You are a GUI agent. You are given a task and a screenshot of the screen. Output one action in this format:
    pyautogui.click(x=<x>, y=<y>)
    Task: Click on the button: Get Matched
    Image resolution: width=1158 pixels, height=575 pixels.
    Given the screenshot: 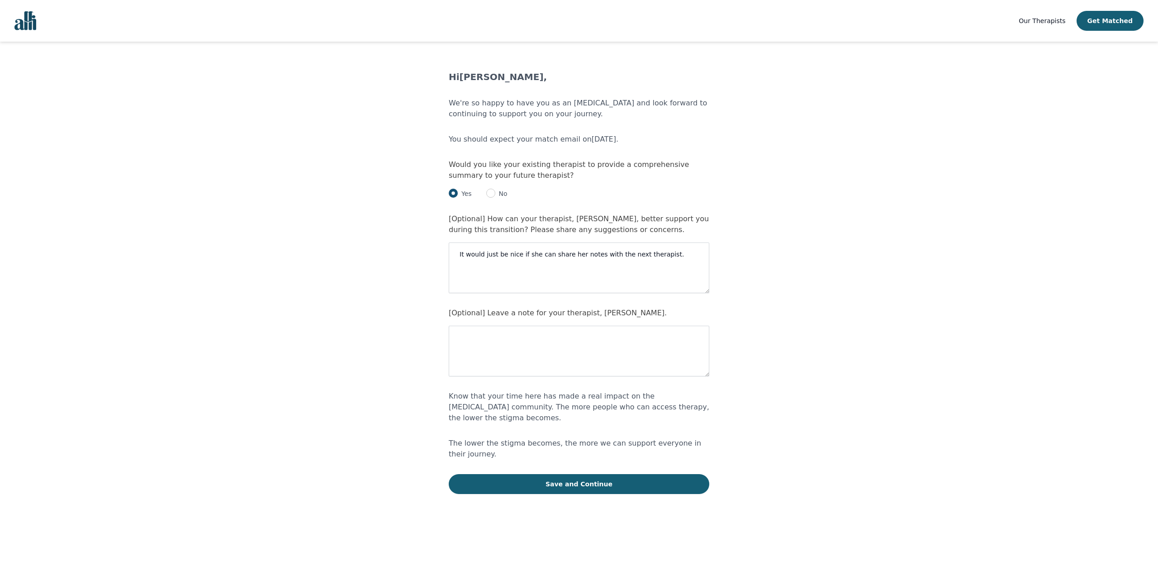 What is the action you would take?
    pyautogui.click(x=1110, y=21)
    